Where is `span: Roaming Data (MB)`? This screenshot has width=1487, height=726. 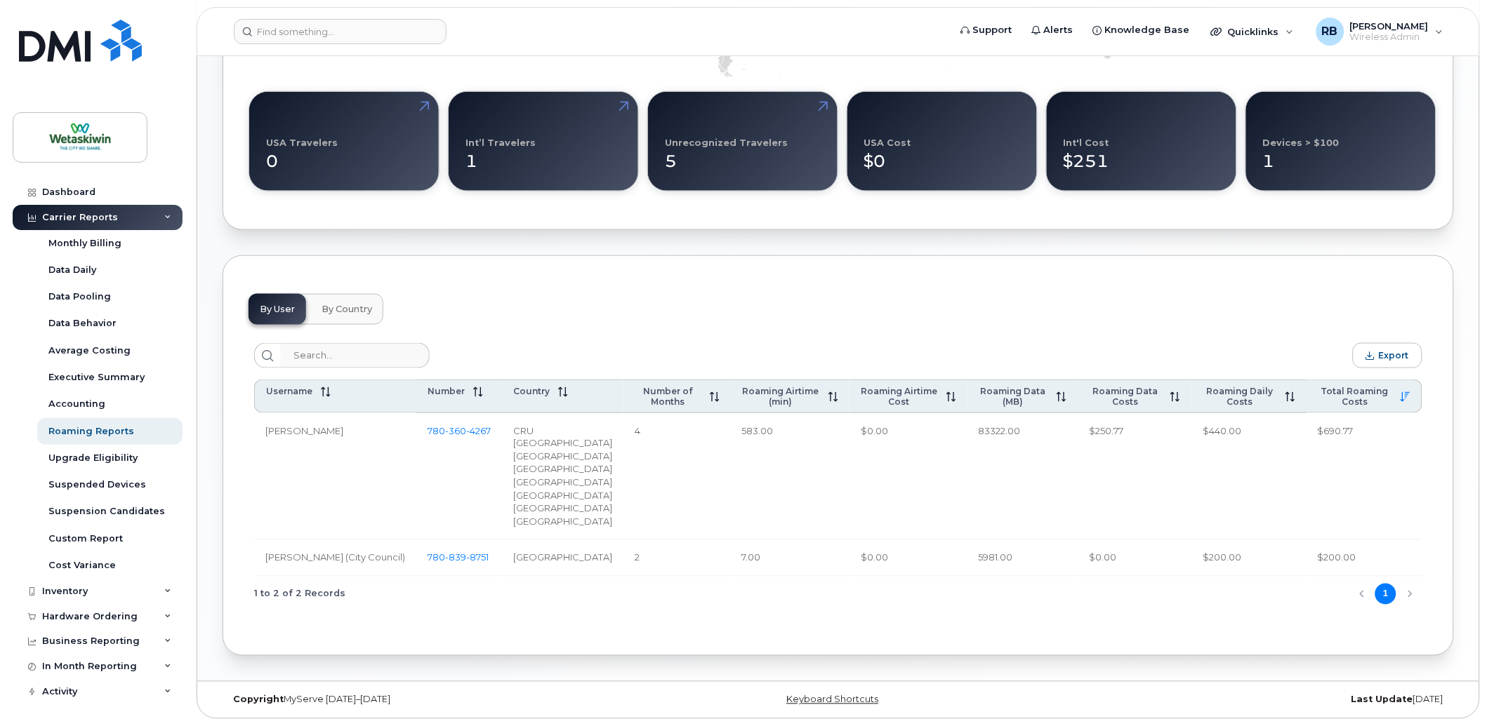 span: Roaming Data (MB) is located at coordinates (1013, 397).